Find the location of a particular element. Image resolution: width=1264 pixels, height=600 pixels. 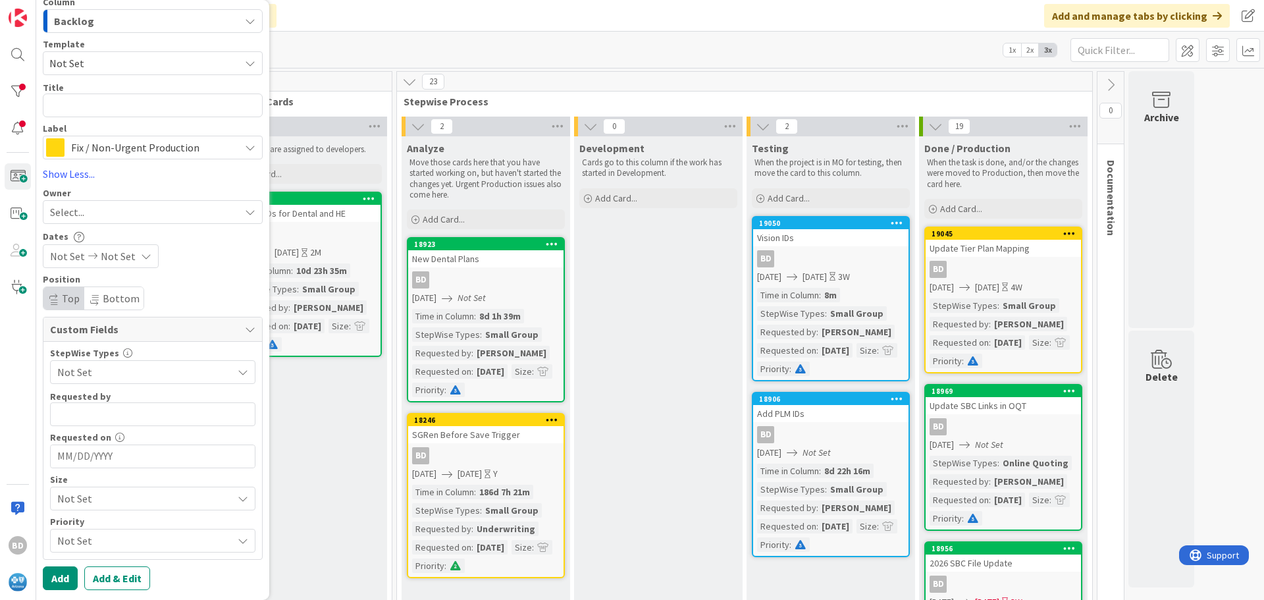

span: Testing is located at coordinates (771, 148).